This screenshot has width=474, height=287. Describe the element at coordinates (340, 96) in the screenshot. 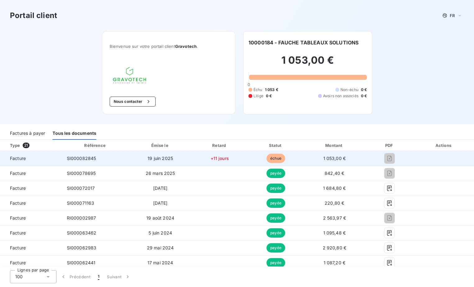

I see `span: Avoirs non associés` at that location.